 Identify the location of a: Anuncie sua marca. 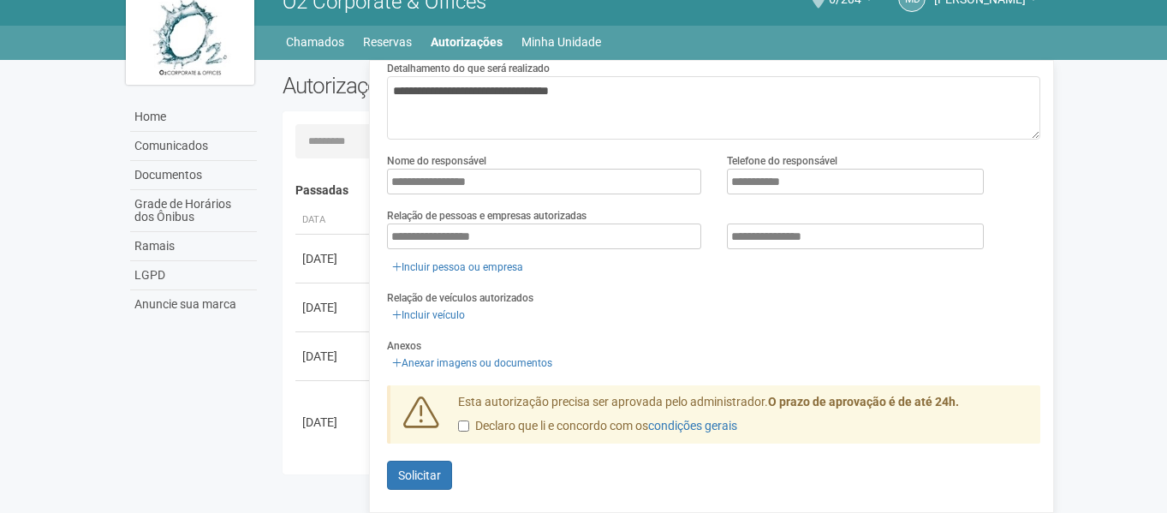
(193, 304).